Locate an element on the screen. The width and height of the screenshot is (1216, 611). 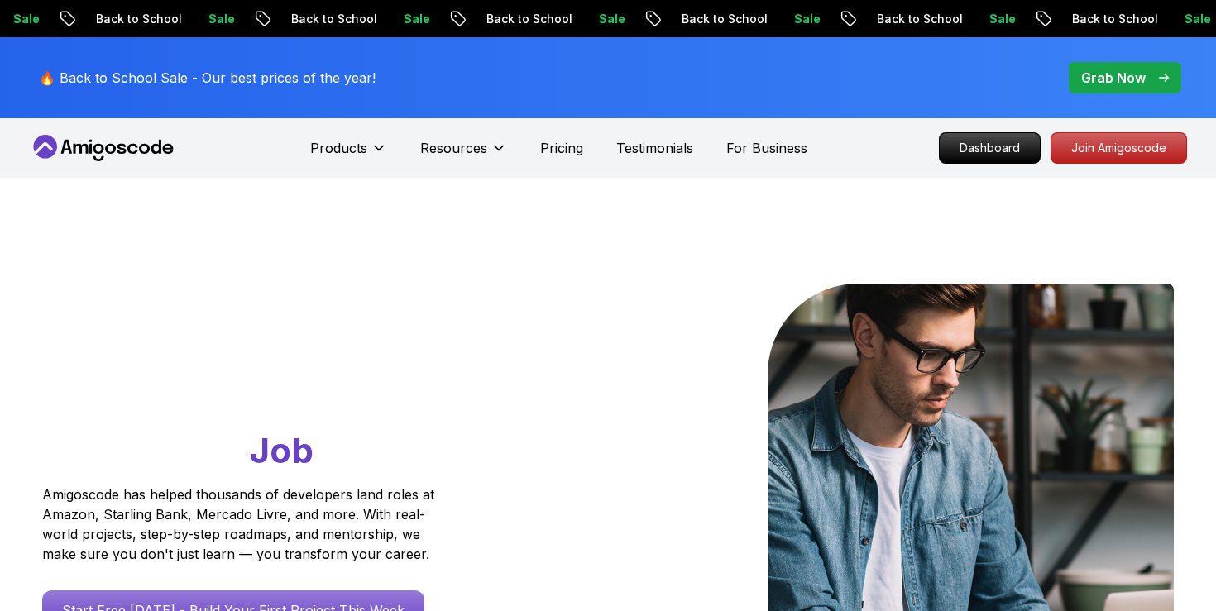
p: Products is located at coordinates (338, 148).